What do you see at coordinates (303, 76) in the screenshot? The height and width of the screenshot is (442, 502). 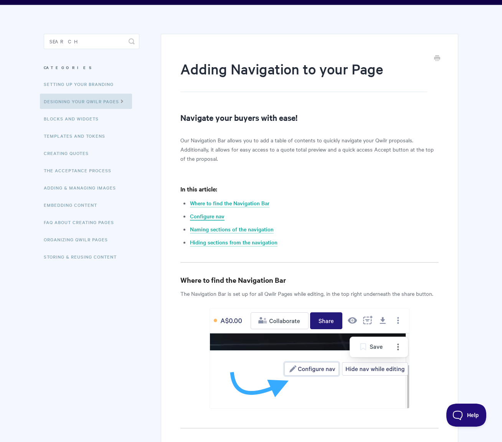 I see `h1: Adding Navigation to your Page` at bounding box center [303, 76].